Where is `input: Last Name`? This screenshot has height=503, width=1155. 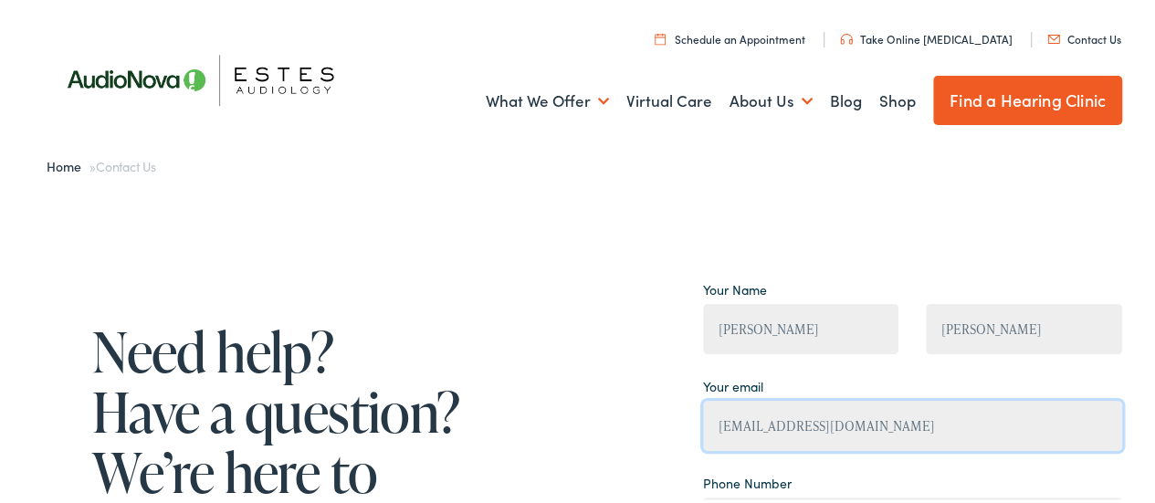
input: Last Name is located at coordinates (1024, 326).